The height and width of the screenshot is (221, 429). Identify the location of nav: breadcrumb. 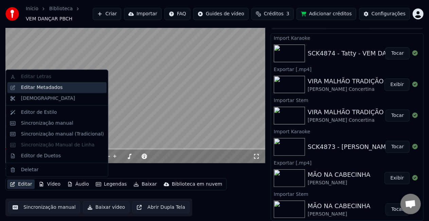
(59, 14).